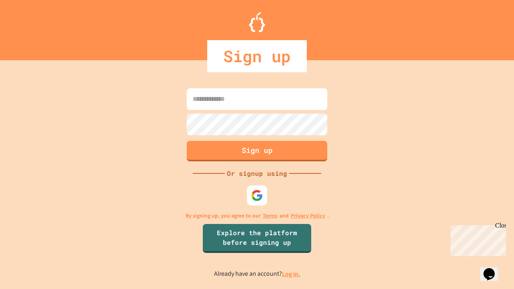  Describe the element at coordinates (257, 151) in the screenshot. I see `button: Sign up` at that location.